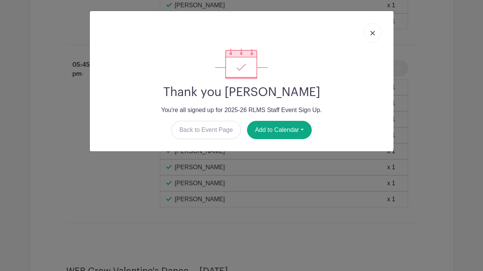 Image resolution: width=483 pixels, height=271 pixels. I want to click on img: signup_complete-c468d5dda3e2740ee63a24cb0ba0d3ce5d8a4ecd24259e683200fb1569d990c8.svg, so click(241, 64).